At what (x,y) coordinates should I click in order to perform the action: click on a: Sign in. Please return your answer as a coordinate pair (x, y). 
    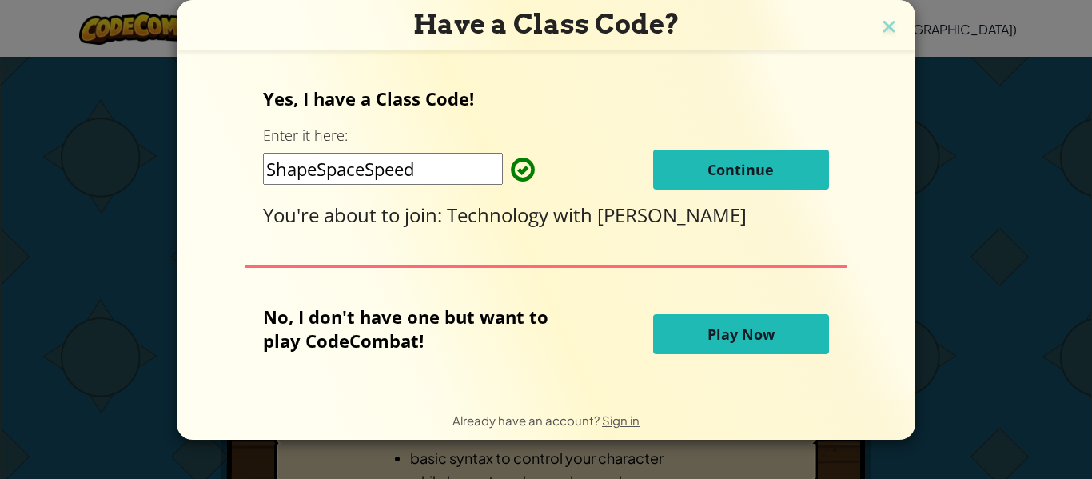
    Looking at the image, I should click on (620, 420).